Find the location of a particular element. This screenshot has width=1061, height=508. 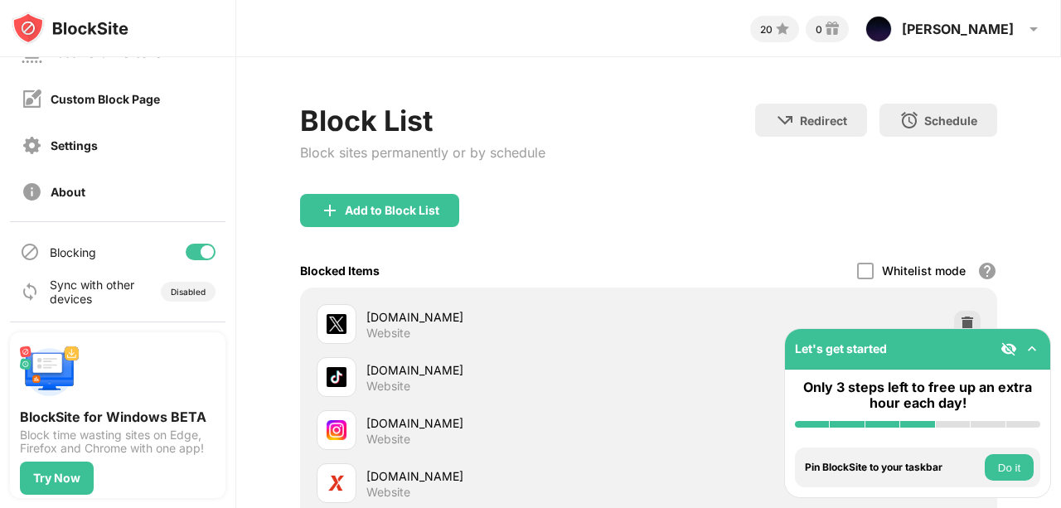

img: eye-not-visible.svg is located at coordinates (1009, 349).